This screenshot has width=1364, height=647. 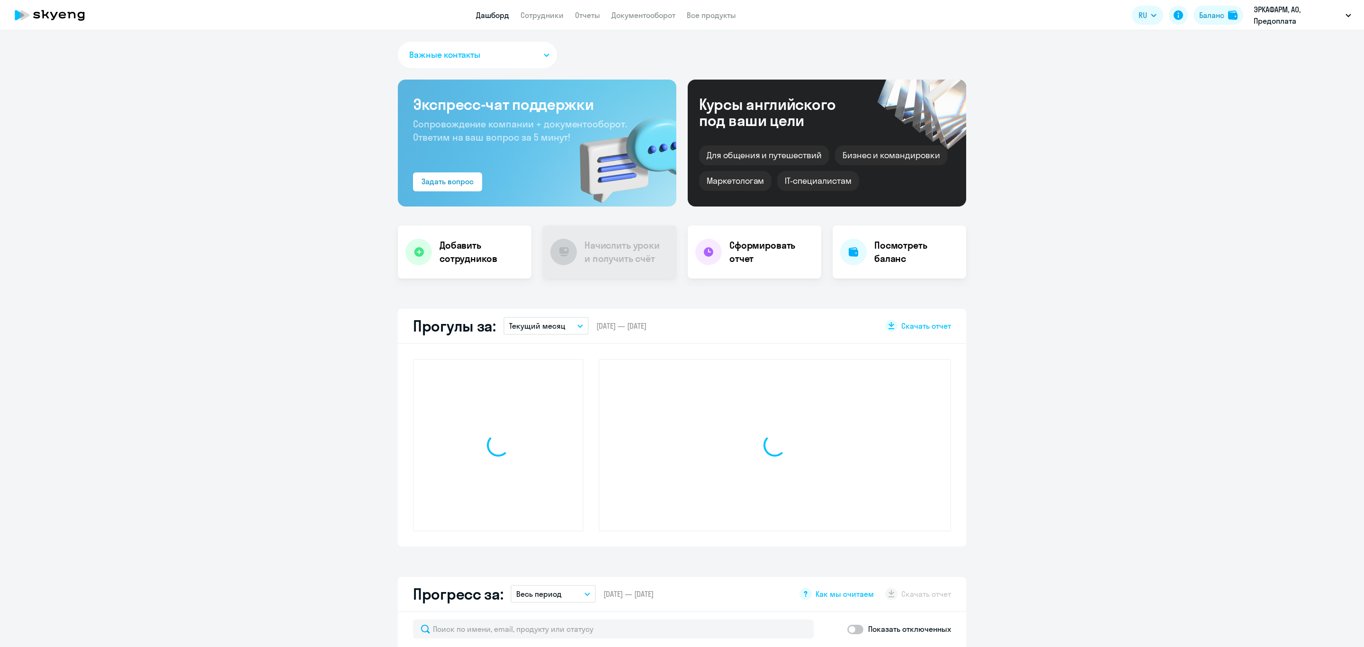 What do you see at coordinates (1148, 15) in the screenshot?
I see `button: RU` at bounding box center [1148, 15].